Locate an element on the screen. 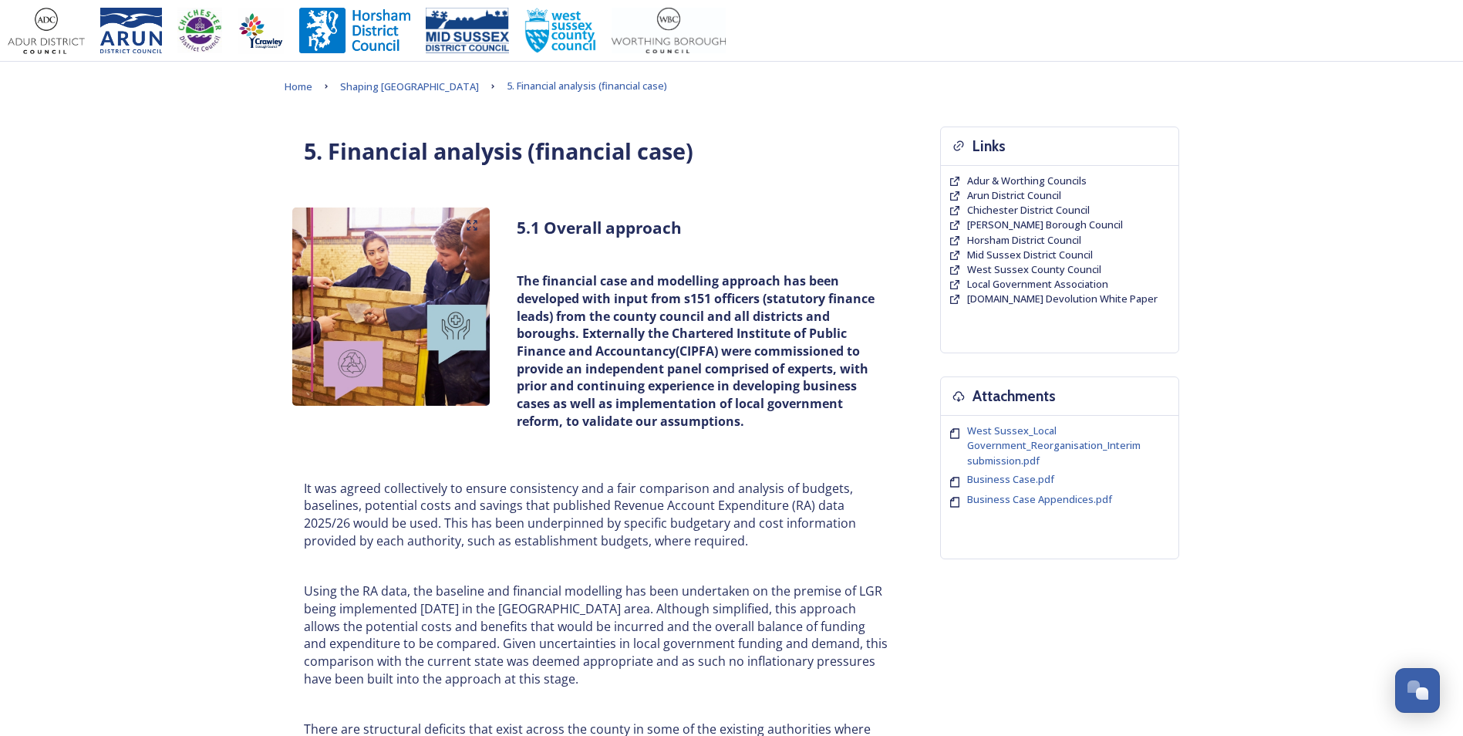  span: West Sussex County Council is located at coordinates (1034, 269).